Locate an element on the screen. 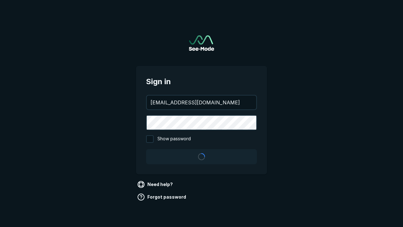  input: your@email.com is located at coordinates (201, 102).